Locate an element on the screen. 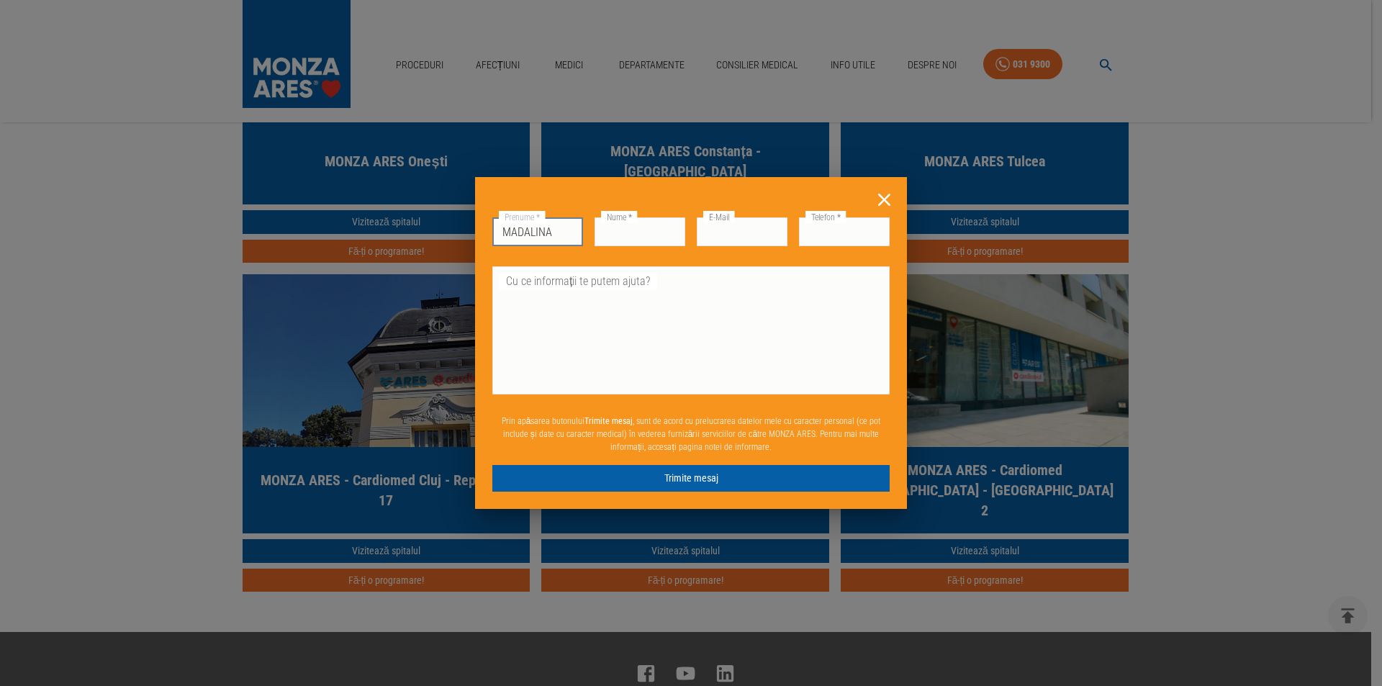  label: E-Mail is located at coordinates (719, 217).